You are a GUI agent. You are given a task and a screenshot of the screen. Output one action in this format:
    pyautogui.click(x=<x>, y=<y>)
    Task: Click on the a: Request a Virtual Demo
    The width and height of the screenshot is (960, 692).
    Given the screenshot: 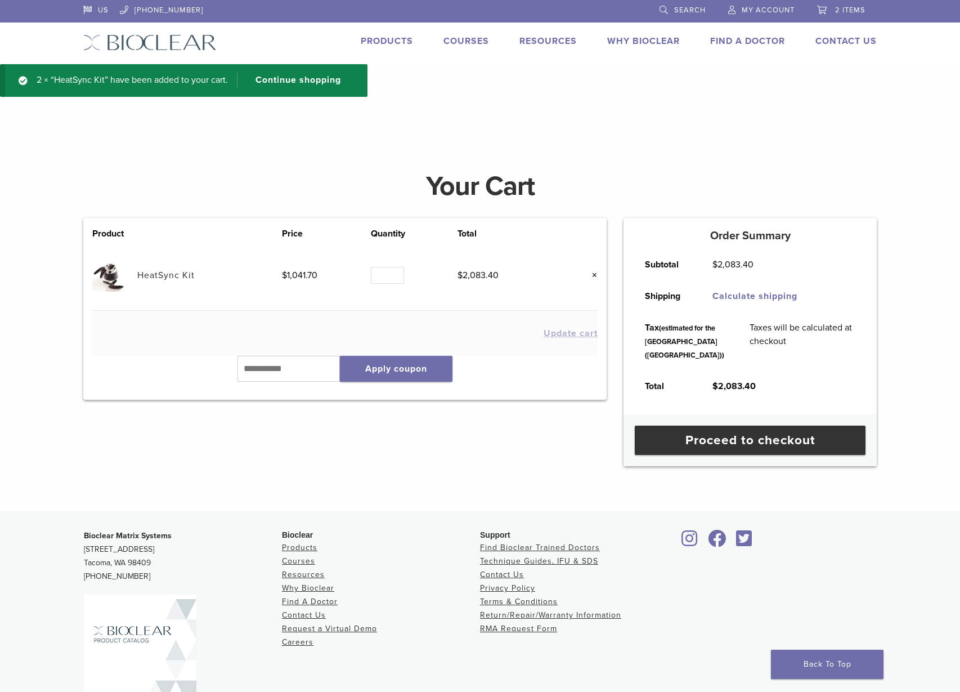 What is the action you would take?
    pyautogui.click(x=329, y=628)
    